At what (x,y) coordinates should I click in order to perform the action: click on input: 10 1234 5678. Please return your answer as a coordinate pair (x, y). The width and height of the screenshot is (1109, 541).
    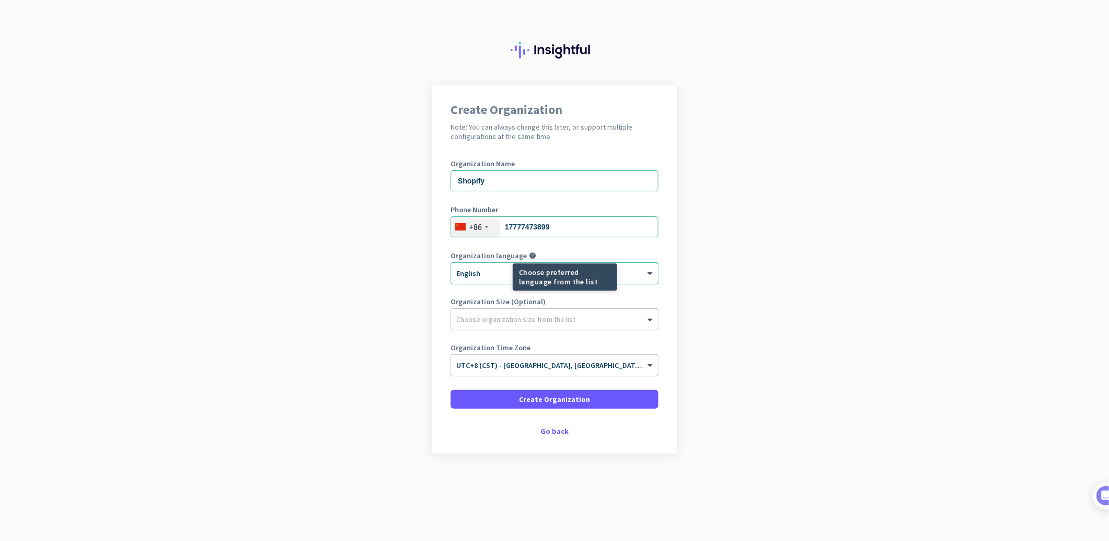
    Looking at the image, I should click on (555, 227).